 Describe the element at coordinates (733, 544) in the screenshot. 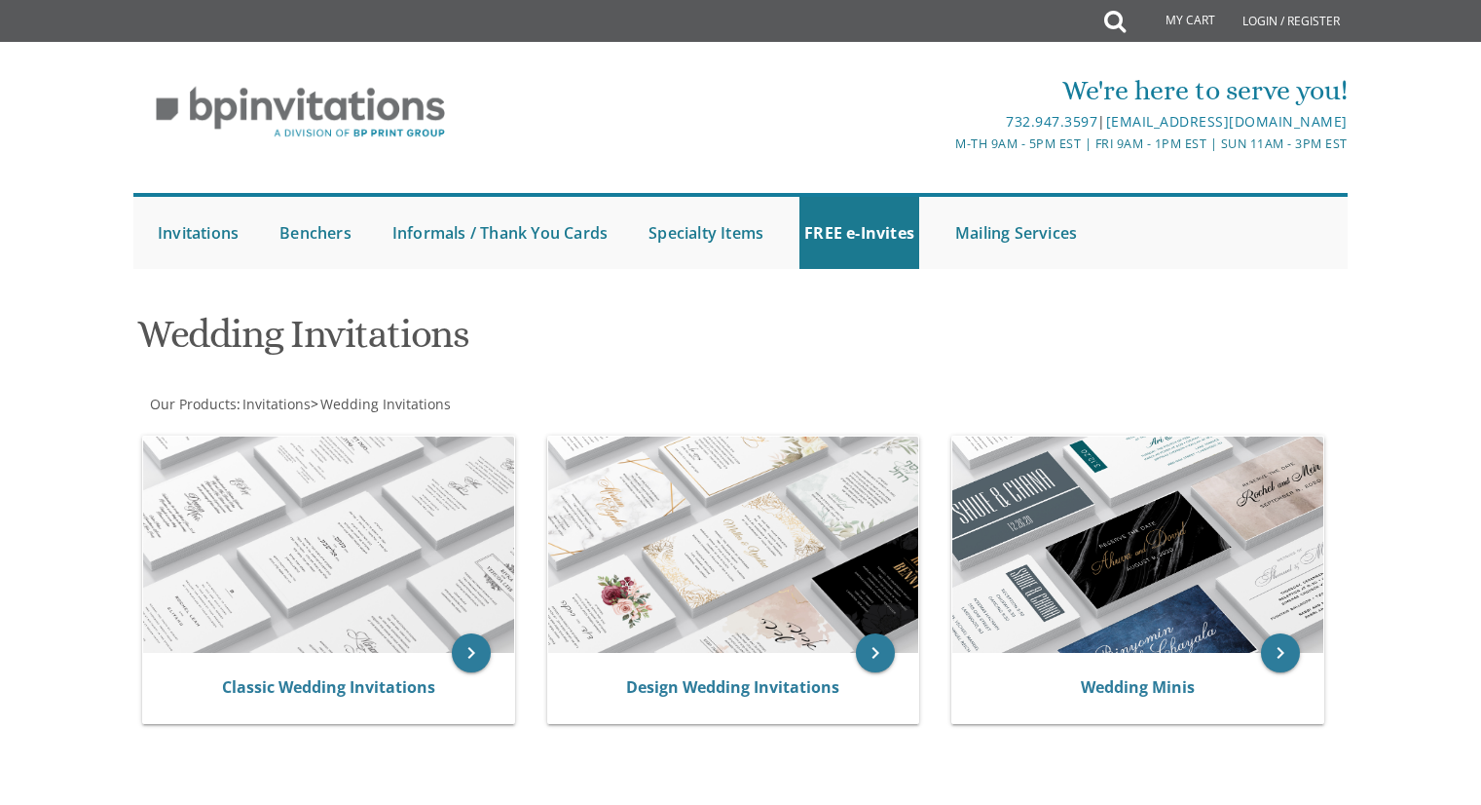

I see `img: Design Wedding Invitations` at that location.